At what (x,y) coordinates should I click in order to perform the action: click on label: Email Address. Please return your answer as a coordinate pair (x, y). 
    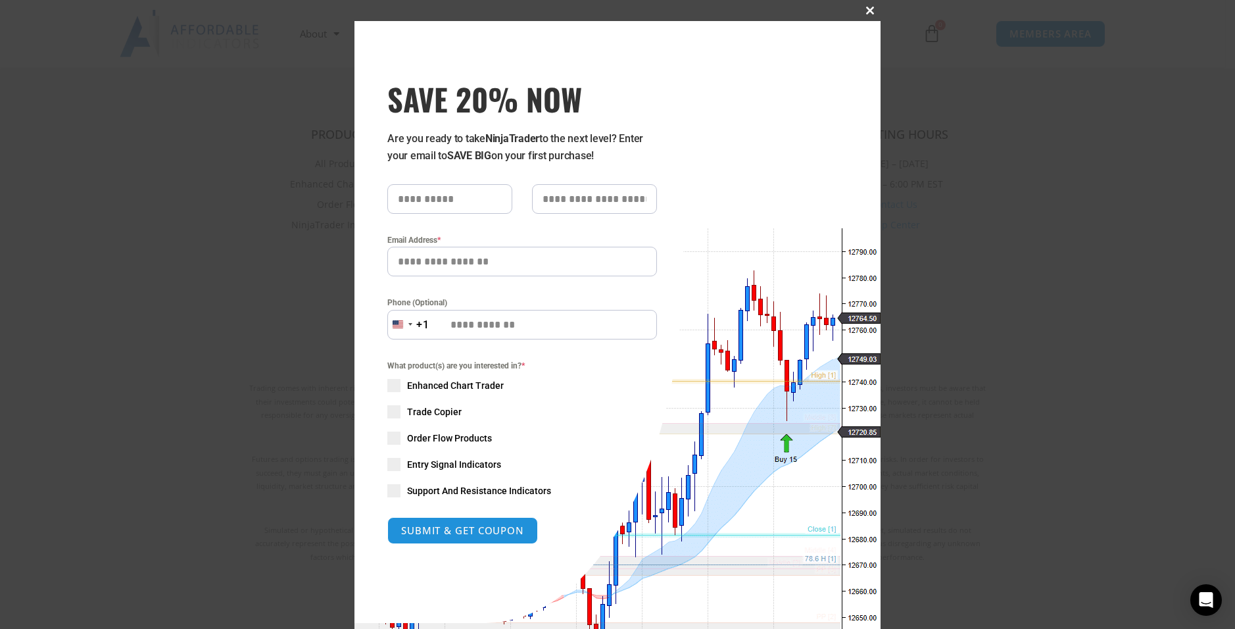
    Looking at the image, I should click on (522, 240).